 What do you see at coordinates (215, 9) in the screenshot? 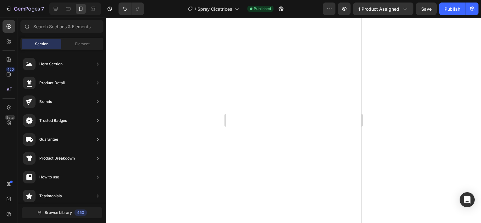
I see `span: Spray Cicatrices` at bounding box center [215, 9].